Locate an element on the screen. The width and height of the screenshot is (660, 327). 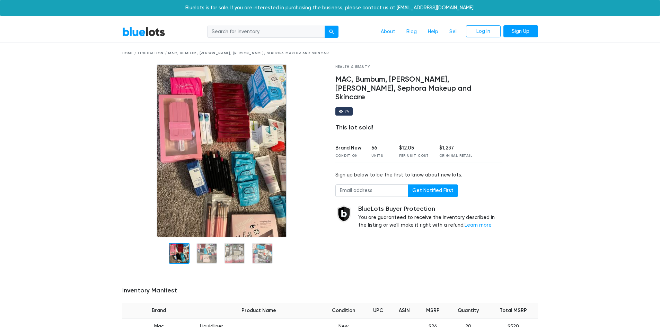
th: Condition is located at coordinates (344, 311).